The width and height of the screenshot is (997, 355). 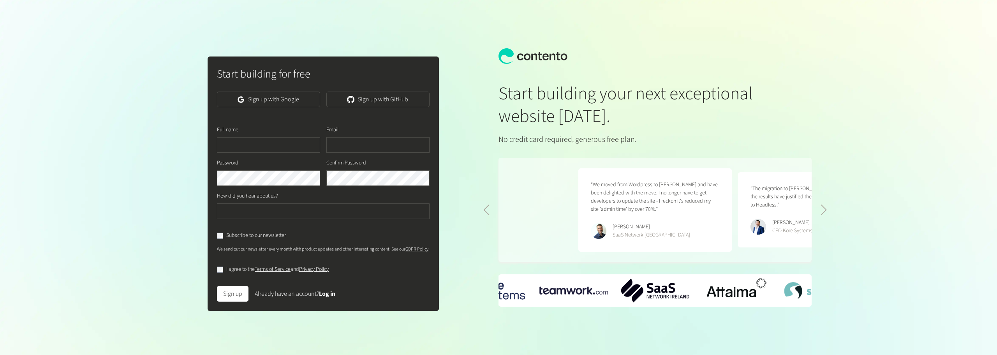 What do you see at coordinates (737, 290) in the screenshot?
I see `img: Attaima-Logo.png` at bounding box center [737, 290].